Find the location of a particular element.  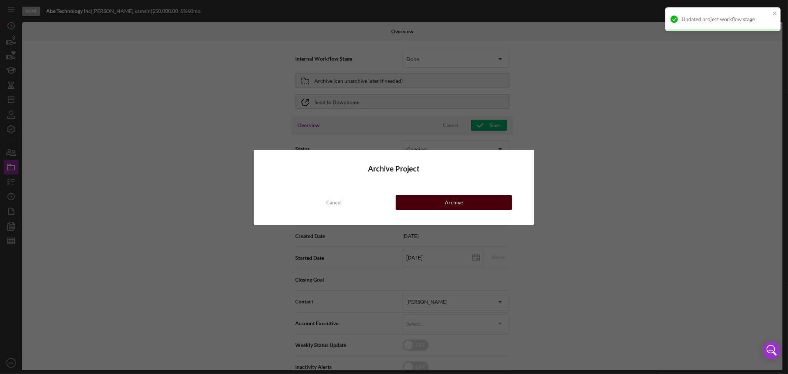

div: Updated project workflow stage is located at coordinates (726, 19).